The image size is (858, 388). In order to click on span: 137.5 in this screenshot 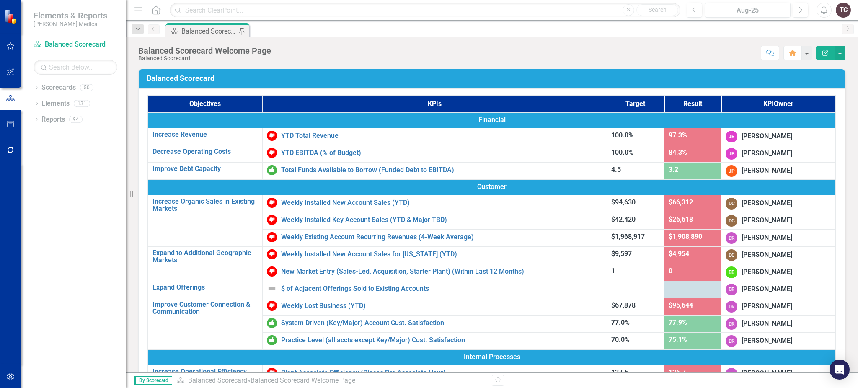, I will do `click(620, 372)`.